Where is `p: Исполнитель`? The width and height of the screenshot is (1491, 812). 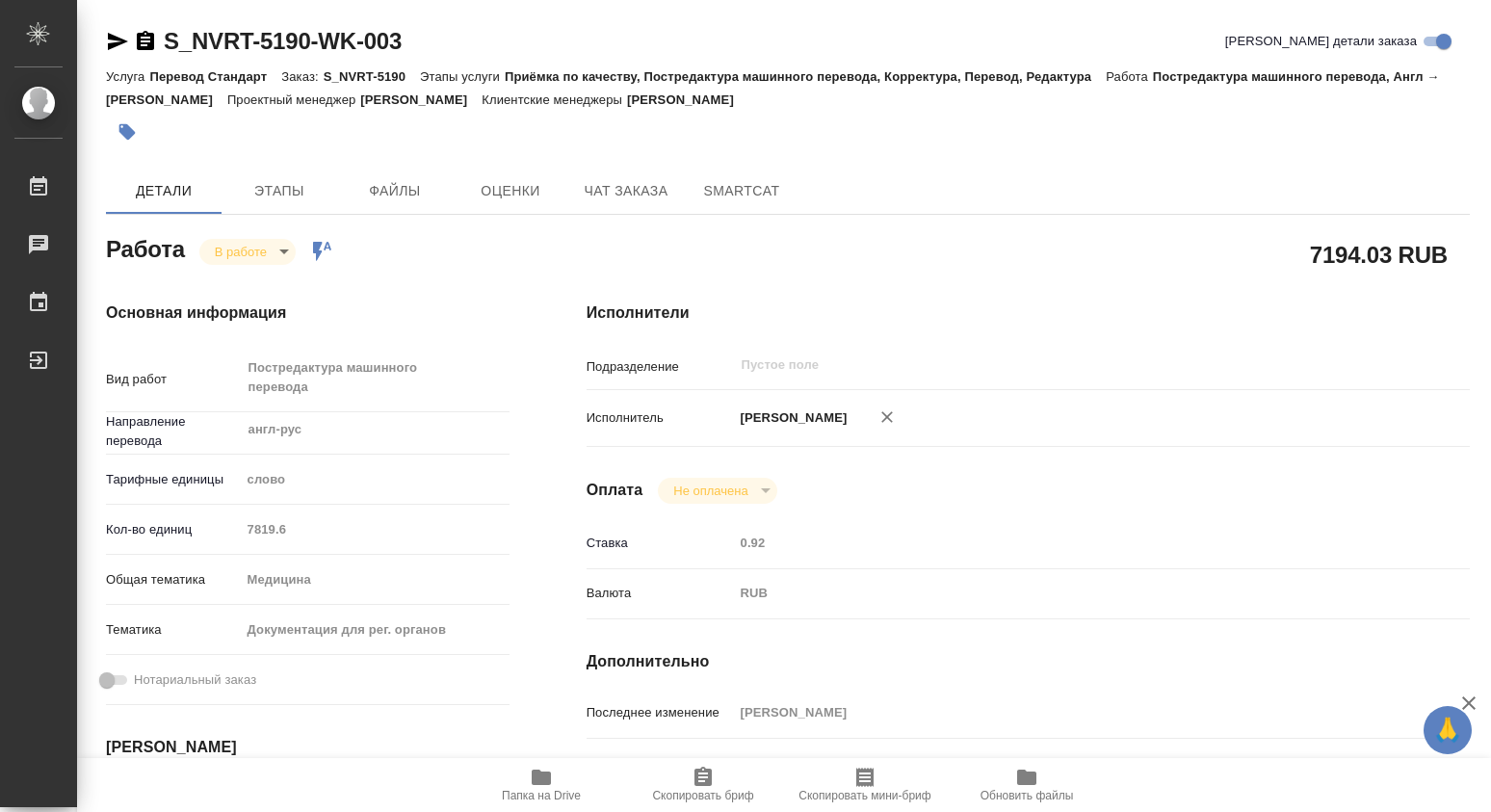 p: Исполнитель is located at coordinates (660, 418).